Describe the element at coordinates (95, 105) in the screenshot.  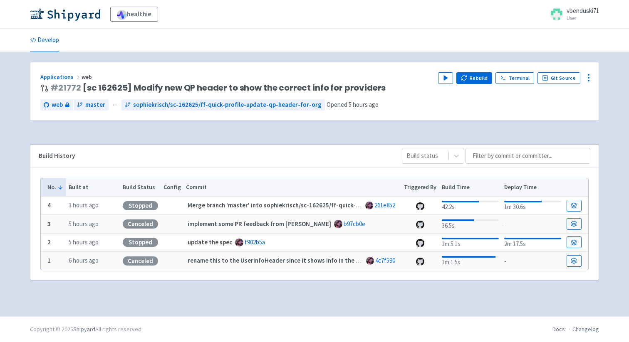
I see `span: master` at that location.